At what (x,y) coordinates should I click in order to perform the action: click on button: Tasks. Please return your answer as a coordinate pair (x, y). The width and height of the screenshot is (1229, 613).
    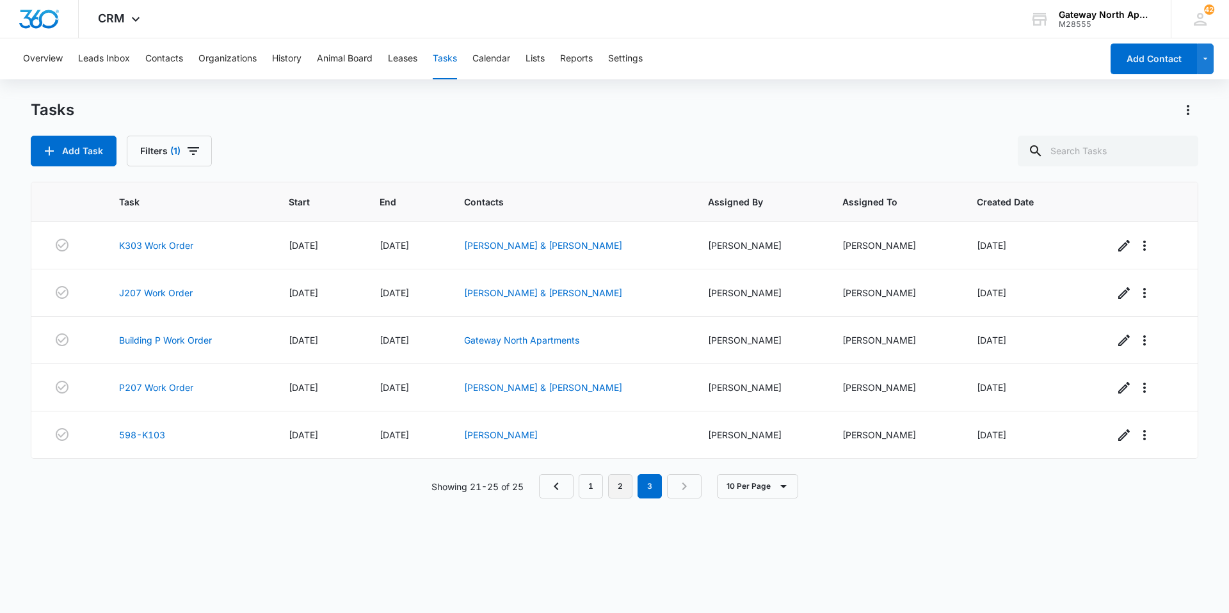
    Looking at the image, I should click on (445, 59).